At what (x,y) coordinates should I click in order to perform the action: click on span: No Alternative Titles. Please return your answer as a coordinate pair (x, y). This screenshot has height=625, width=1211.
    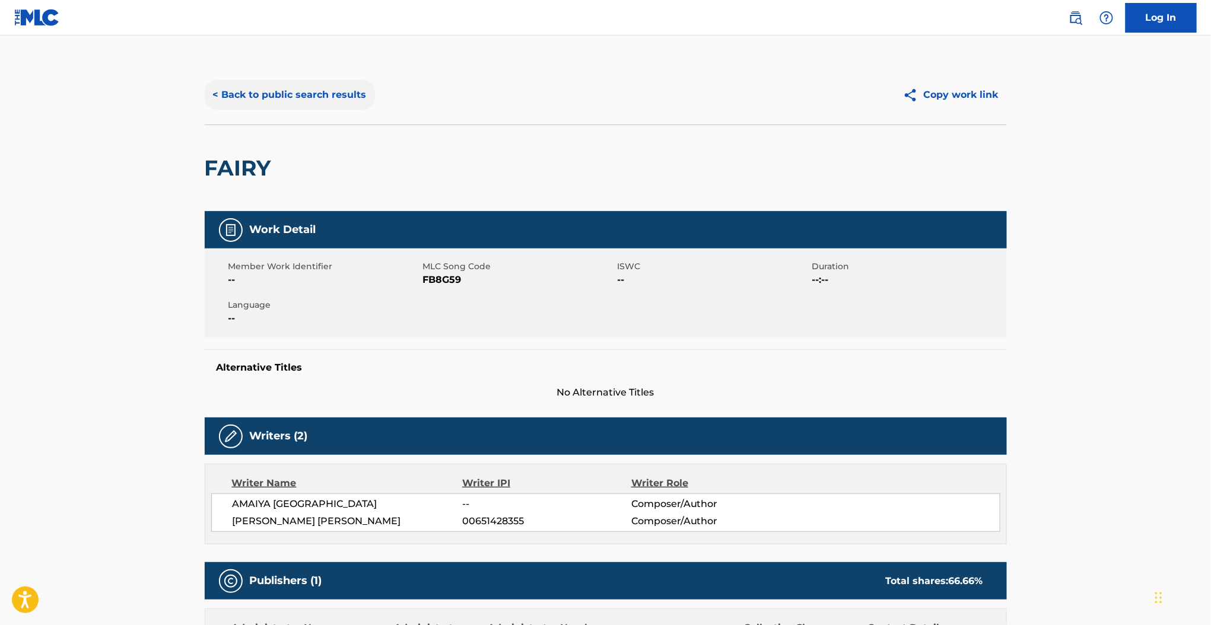
    Looking at the image, I should click on (606, 393).